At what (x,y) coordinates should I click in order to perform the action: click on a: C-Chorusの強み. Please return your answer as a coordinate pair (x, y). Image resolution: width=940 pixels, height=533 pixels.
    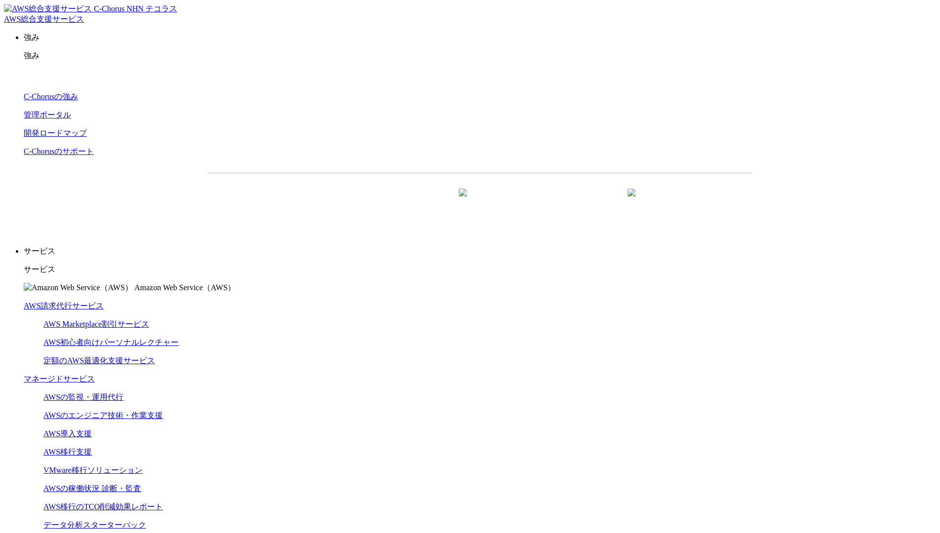
    Looking at the image, I should click on (51, 96).